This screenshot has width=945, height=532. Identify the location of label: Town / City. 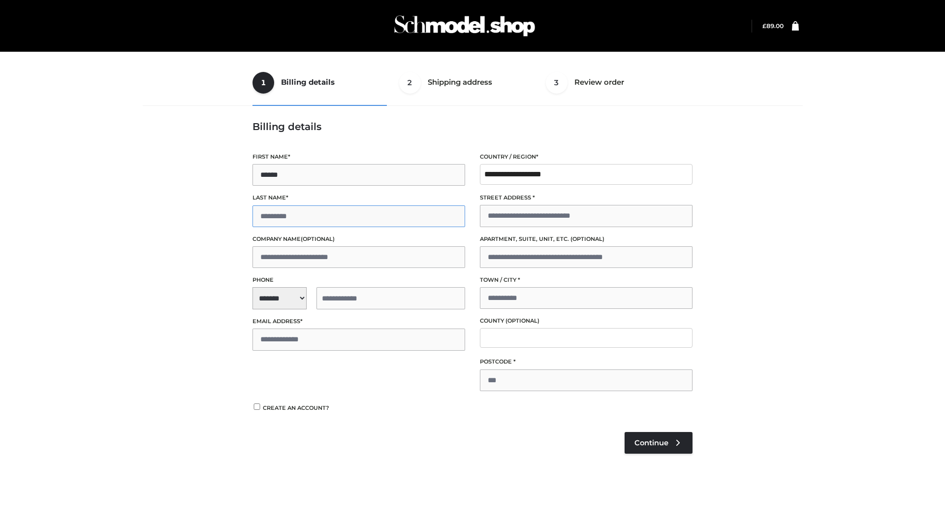
(586, 280).